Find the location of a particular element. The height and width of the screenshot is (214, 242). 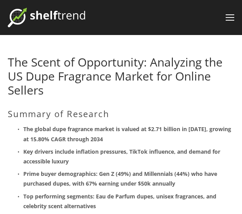

a: The Scent of Opportunity: Analyzing the US Dupe Fragrance Market for Online Sellers is located at coordinates (115, 76).